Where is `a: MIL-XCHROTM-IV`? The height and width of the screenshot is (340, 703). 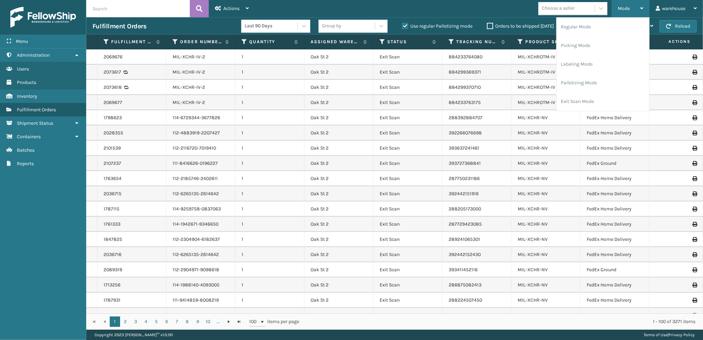
a: MIL-XCHROTM-IV is located at coordinates (536, 57).